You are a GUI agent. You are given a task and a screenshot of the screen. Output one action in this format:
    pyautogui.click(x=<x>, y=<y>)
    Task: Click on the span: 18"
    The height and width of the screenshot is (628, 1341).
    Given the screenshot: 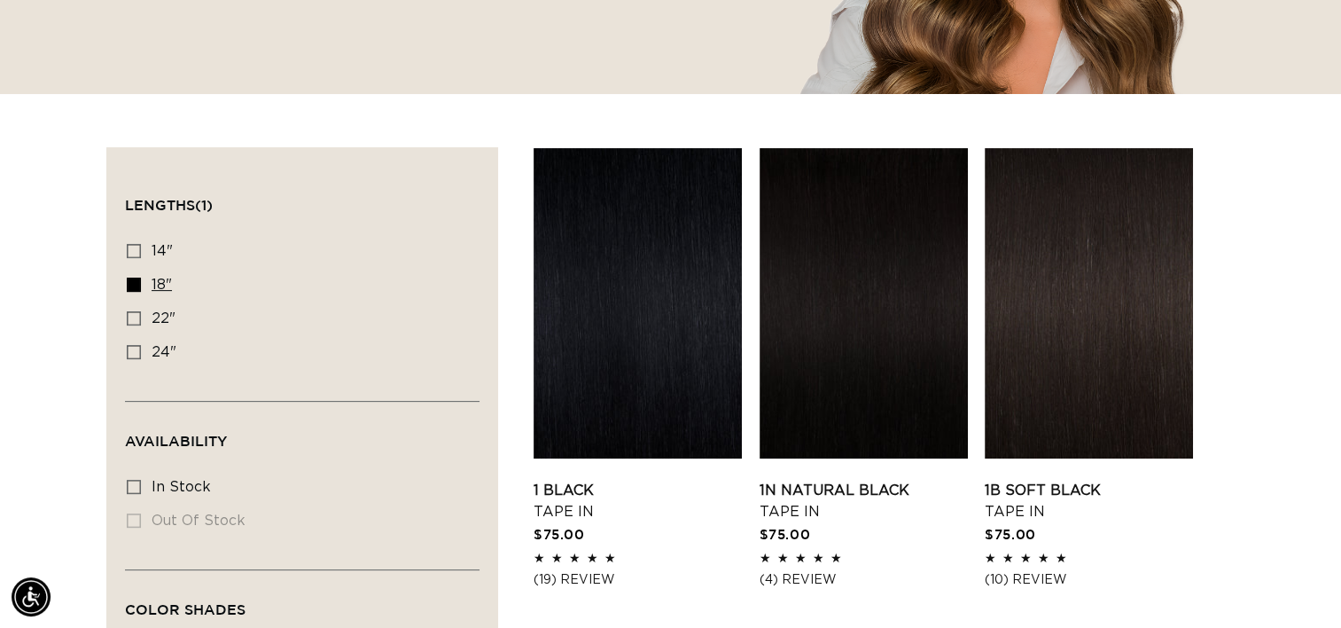 What is the action you would take?
    pyautogui.click(x=161, y=285)
    